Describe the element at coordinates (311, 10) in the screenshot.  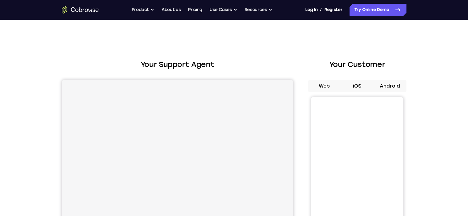
I see `a: Log In` at that location.